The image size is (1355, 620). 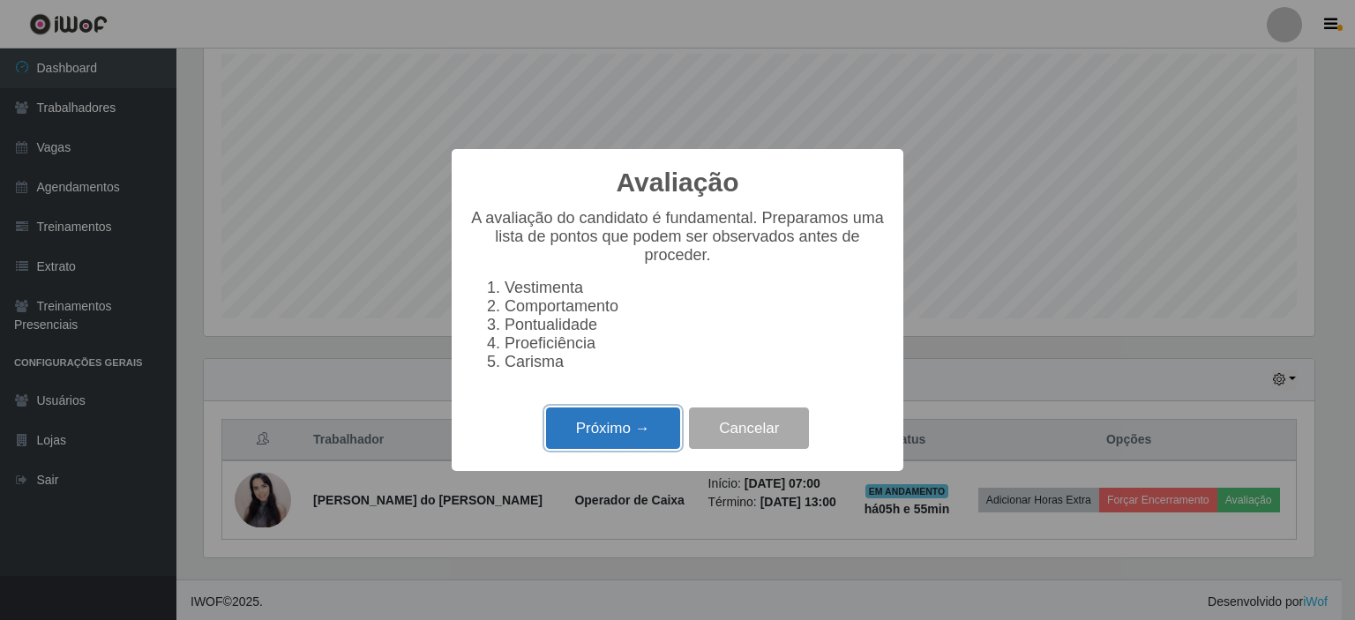 I want to click on li: Vestimenta, so click(x=695, y=287).